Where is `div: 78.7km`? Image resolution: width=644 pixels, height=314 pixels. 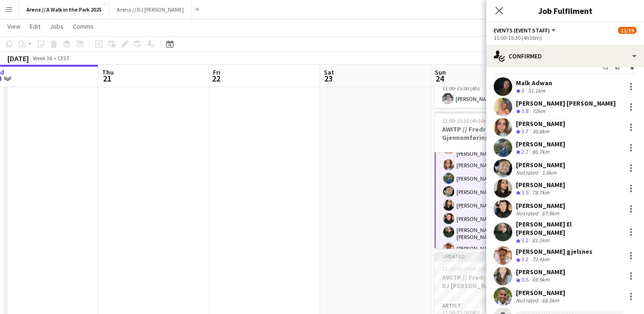
div: 78.7km is located at coordinates (540, 193).